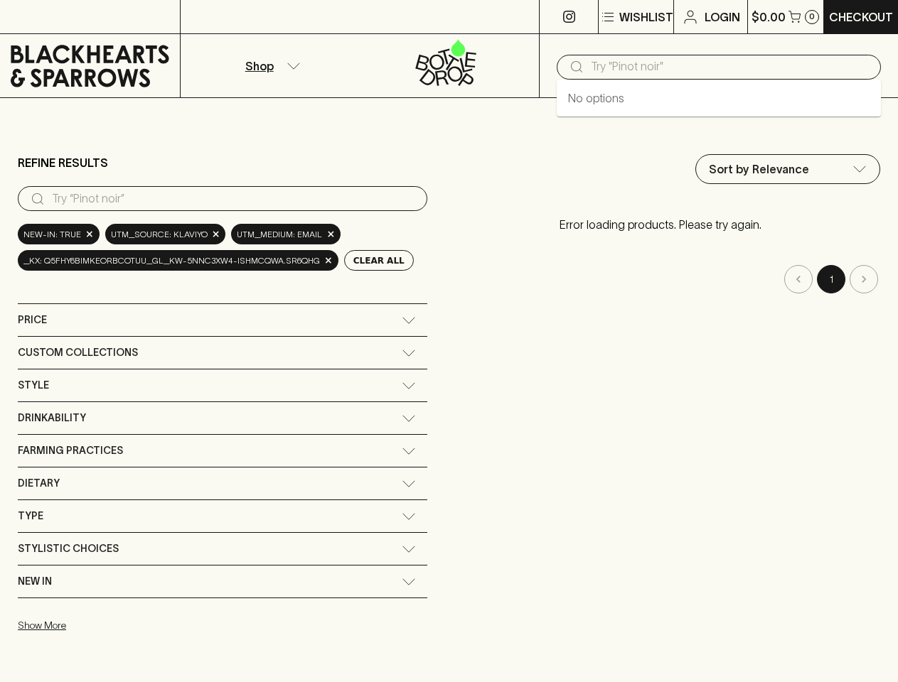 The width and height of the screenshot is (898, 682). I want to click on span: _kx: Q5fHy6BiMKEOrBcoTUu_GL_KW-5nNC3xw4-IshmCQwA.Sr6qHg, so click(171, 261).